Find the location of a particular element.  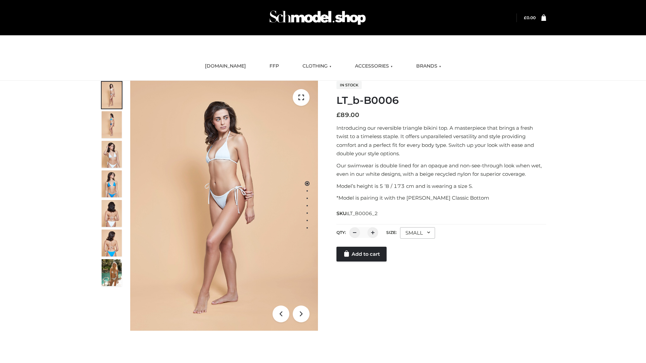

a: Add to cart is located at coordinates (361, 254).